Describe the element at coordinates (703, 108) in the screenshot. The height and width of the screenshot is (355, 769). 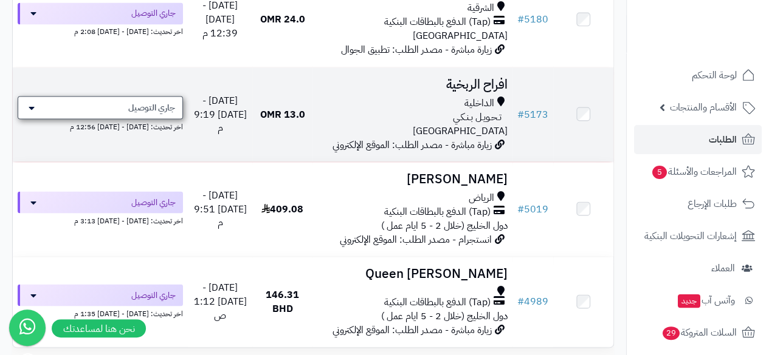
I see `span: الأقسام والمنتجات` at that location.